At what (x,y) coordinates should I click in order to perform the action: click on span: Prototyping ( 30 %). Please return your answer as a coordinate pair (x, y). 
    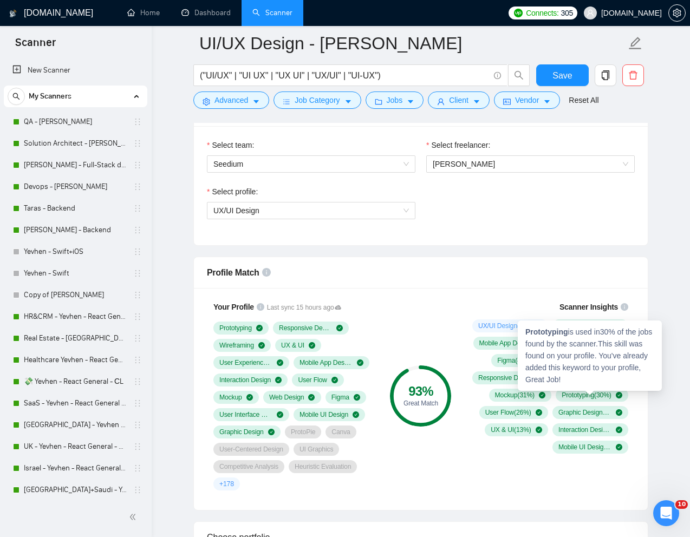
    Looking at the image, I should click on (586, 395).